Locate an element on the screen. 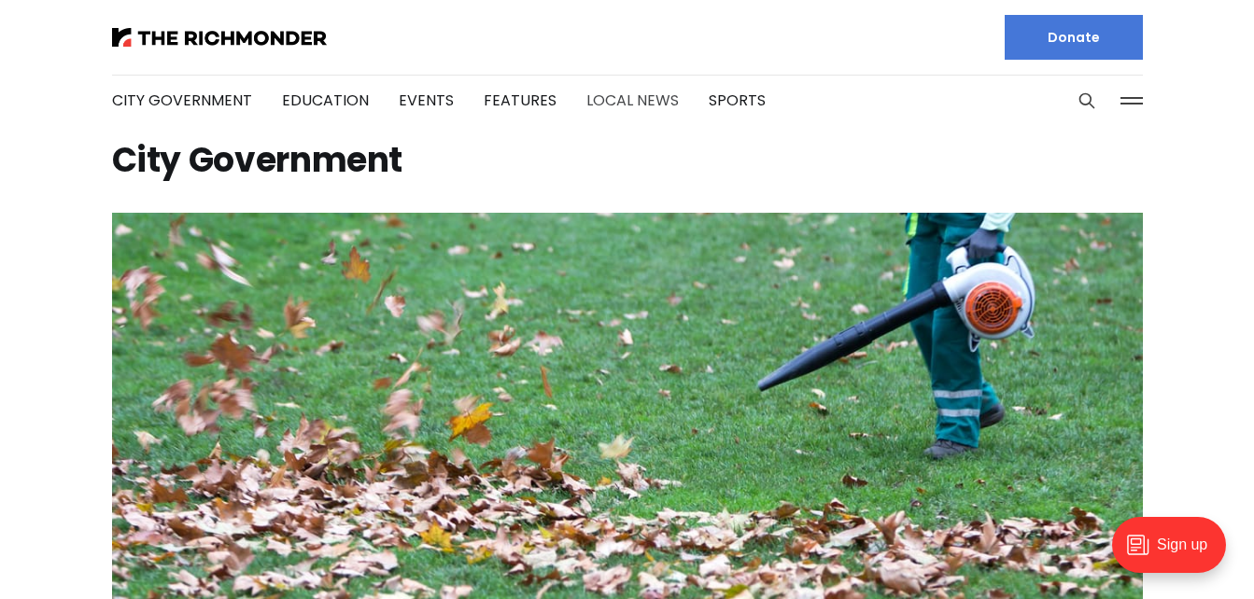  a: Education is located at coordinates (325, 100).